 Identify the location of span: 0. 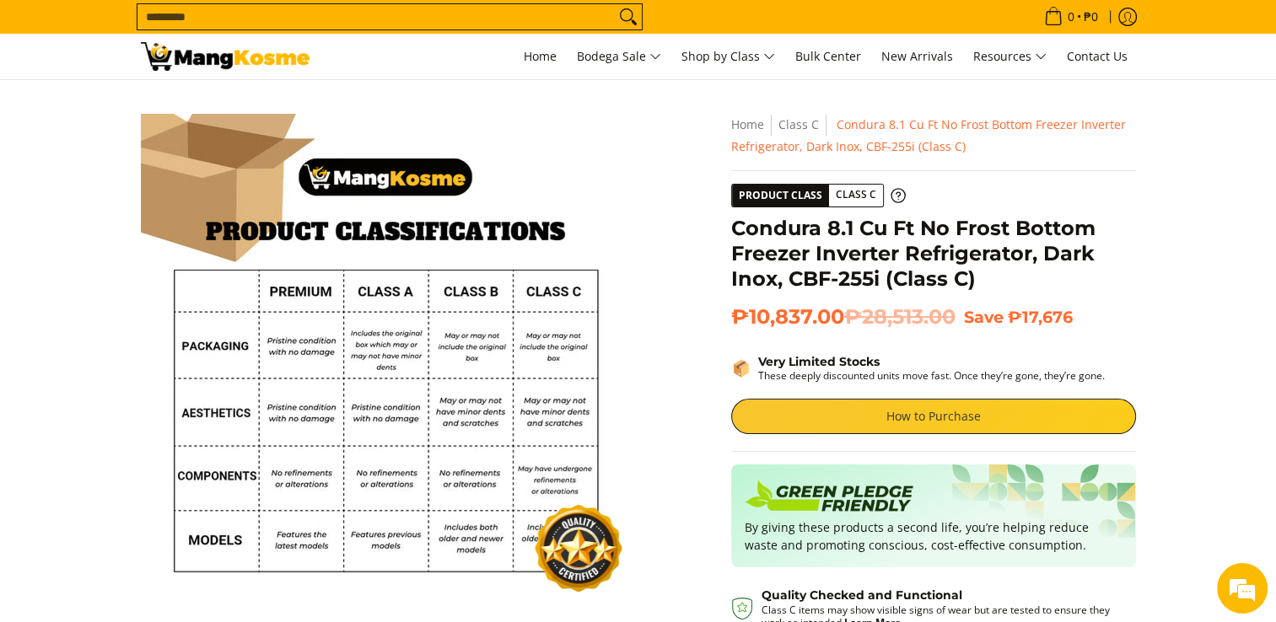
(1071, 17).